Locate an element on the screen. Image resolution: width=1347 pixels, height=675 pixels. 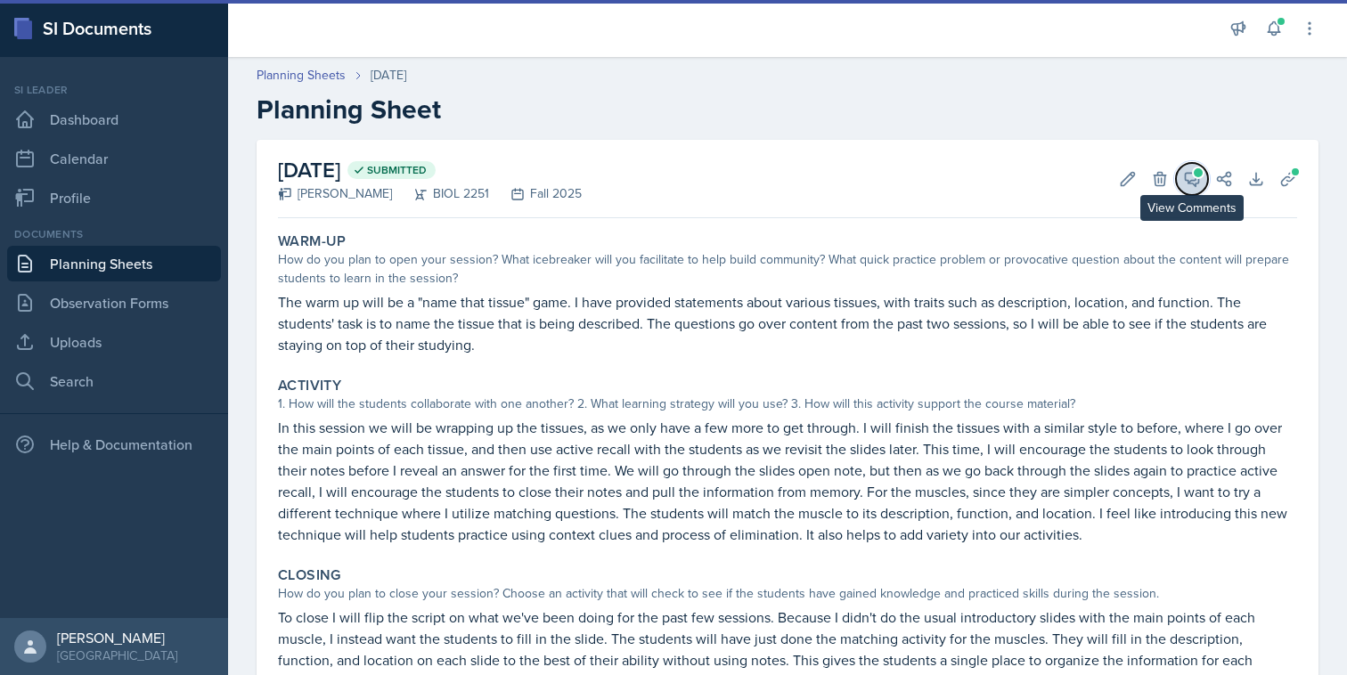
p: The warm up will be a "name that tissue" game. I have provided statements about various tissues, ... is located at coordinates (787, 323).